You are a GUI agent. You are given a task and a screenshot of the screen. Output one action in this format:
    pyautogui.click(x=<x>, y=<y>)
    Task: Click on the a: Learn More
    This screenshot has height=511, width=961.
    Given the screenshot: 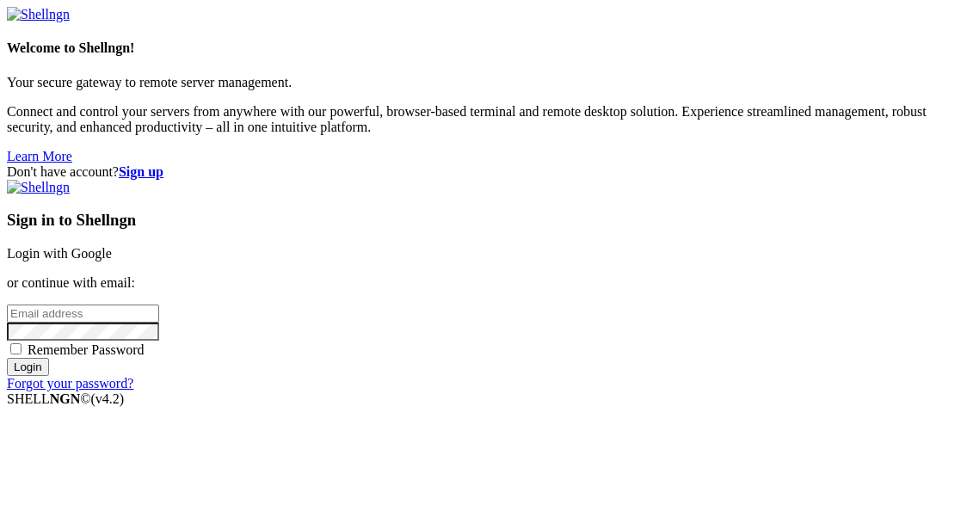 What is the action you would take?
    pyautogui.click(x=40, y=156)
    